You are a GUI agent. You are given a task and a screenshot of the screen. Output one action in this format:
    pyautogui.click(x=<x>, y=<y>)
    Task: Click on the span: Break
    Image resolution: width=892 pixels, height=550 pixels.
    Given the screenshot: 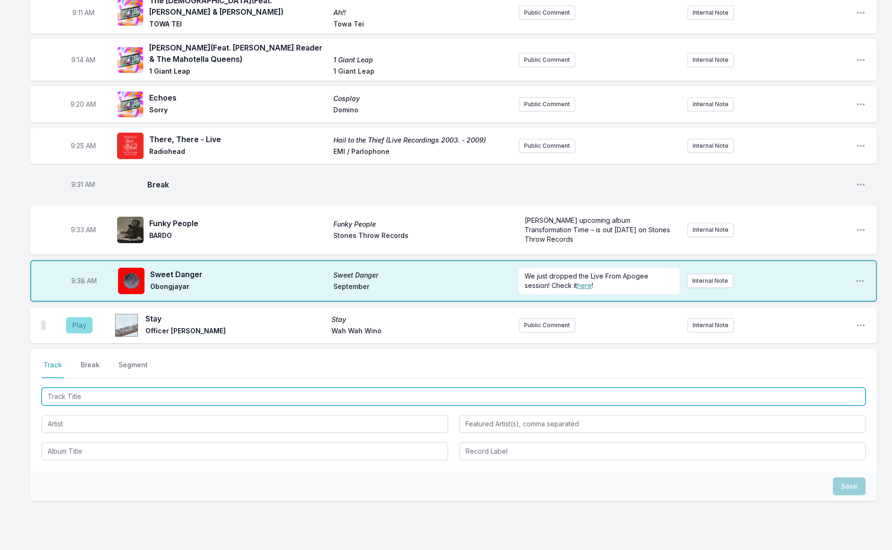 What is the action you would take?
    pyautogui.click(x=498, y=185)
    